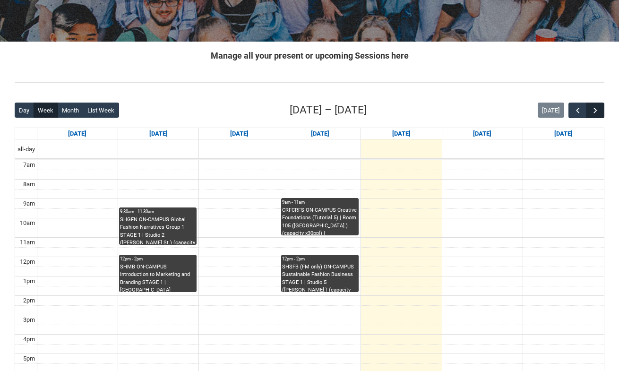 Image resolution: width=619 pixels, height=371 pixels. Describe the element at coordinates (77, 134) in the screenshot. I see `a: Go to August 10, 2025` at that location.